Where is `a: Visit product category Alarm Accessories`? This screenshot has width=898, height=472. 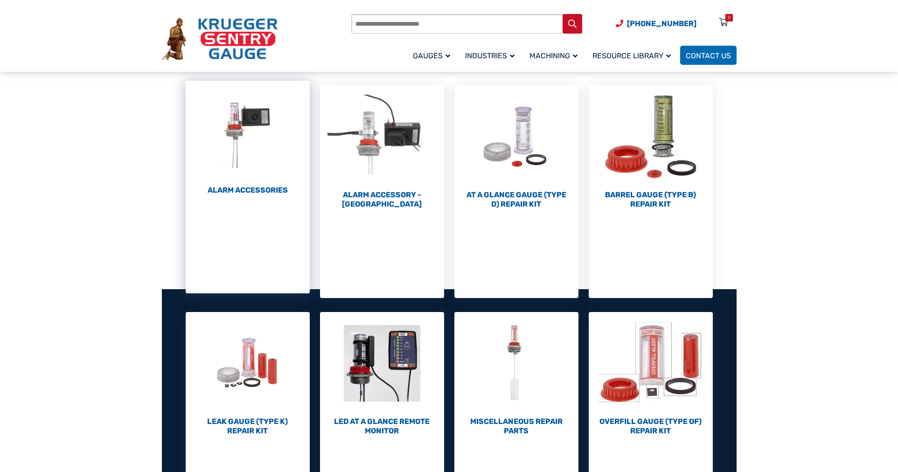
a: Visit product category Alarm Accessories is located at coordinates (248, 138).